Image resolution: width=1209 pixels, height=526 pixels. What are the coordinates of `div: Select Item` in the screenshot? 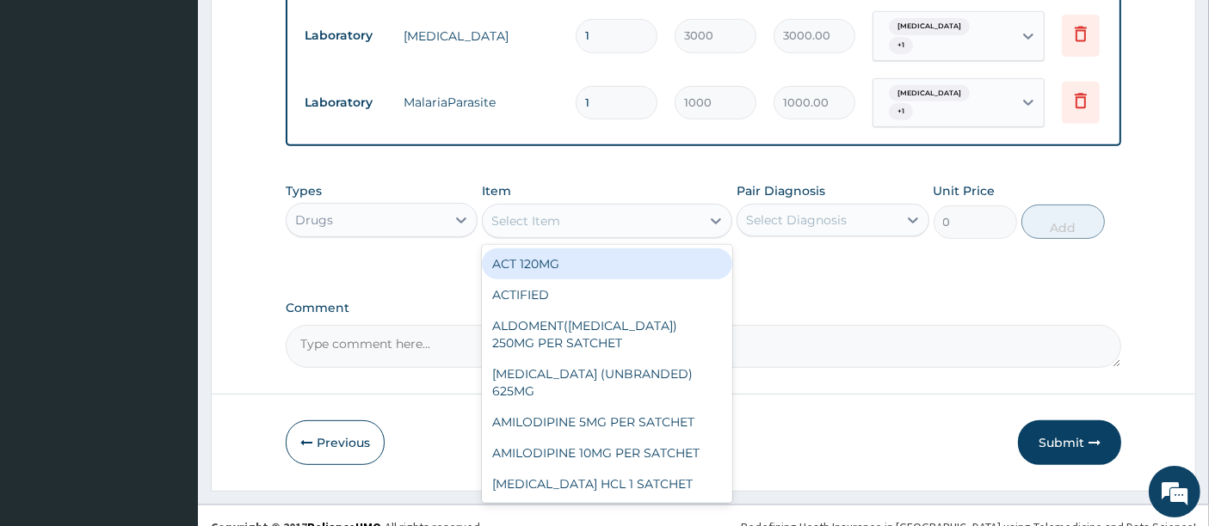 It's located at (526, 221).